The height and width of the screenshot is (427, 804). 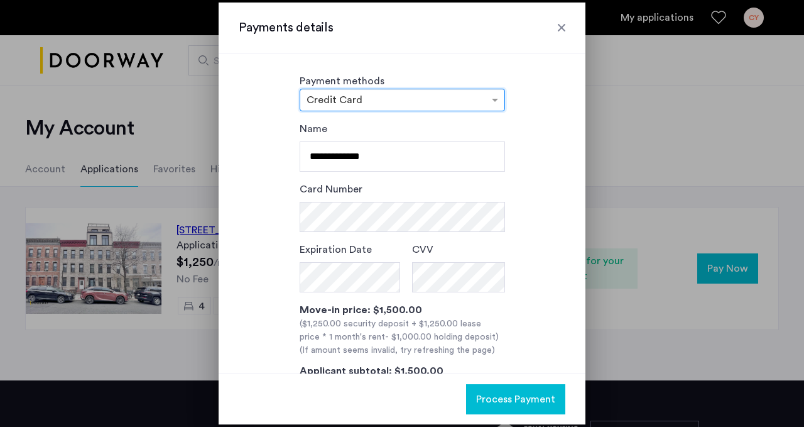 What do you see at coordinates (313, 129) in the screenshot?
I see `label: Name` at bounding box center [313, 129].